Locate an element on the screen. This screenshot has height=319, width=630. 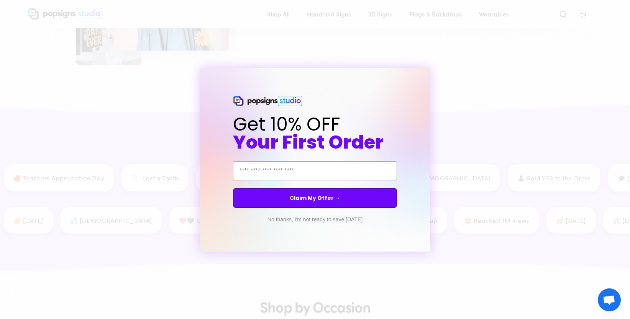
span: Get 10% OFF is located at coordinates (287, 124).